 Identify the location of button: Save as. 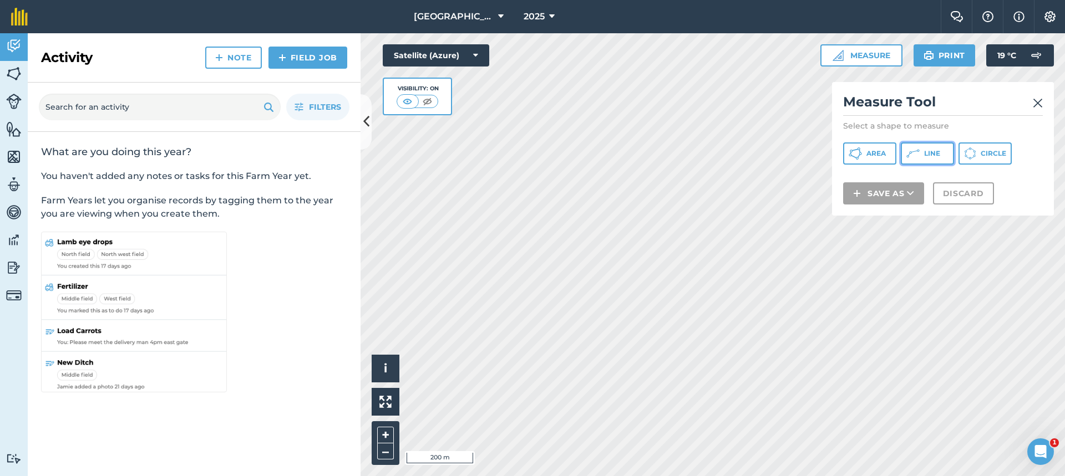
(884, 194).